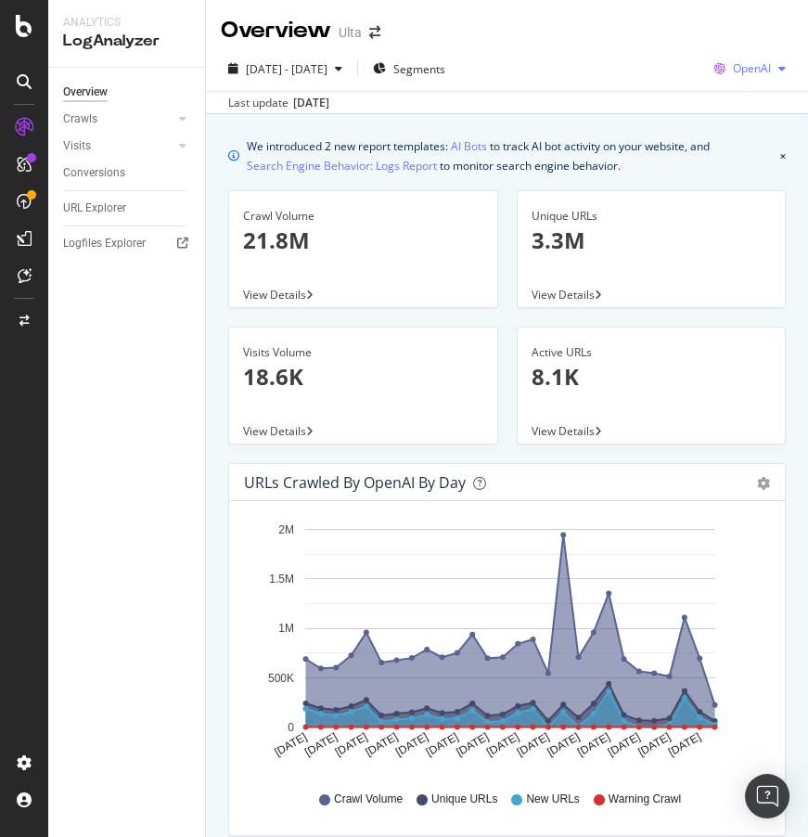 The height and width of the screenshot is (837, 808). I want to click on div: A chart., so click(500, 645).